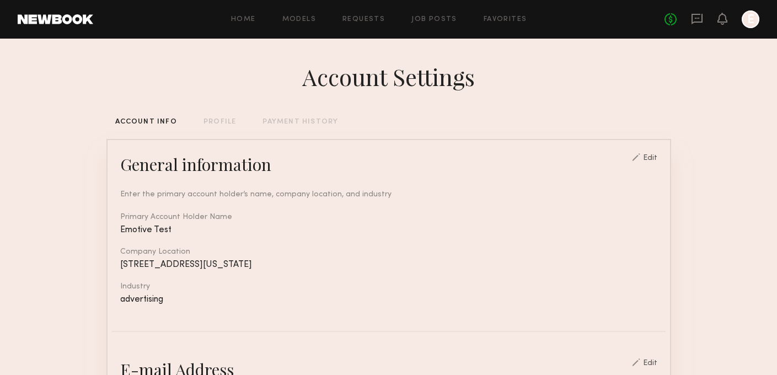  Describe the element at coordinates (389, 194) in the screenshot. I see `div: Enter the primary account holder’s name, company location, and industry` at that location.